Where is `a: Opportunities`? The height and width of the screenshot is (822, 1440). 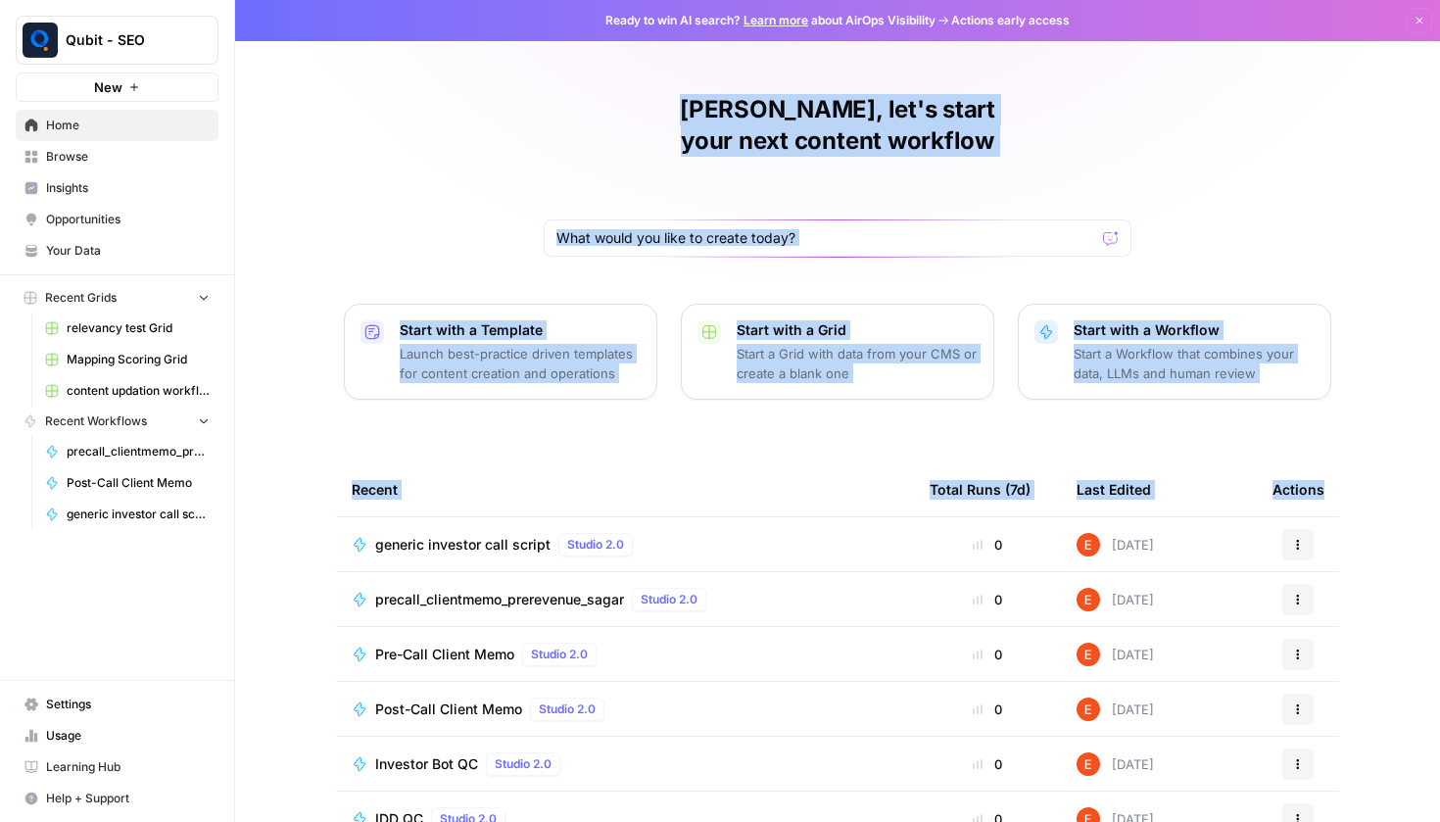
a: Opportunities is located at coordinates (117, 219).